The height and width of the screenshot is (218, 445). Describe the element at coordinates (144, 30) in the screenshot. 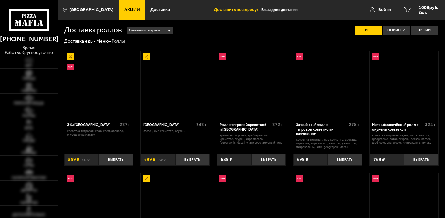

I see `span: Сначала популярные` at that location.